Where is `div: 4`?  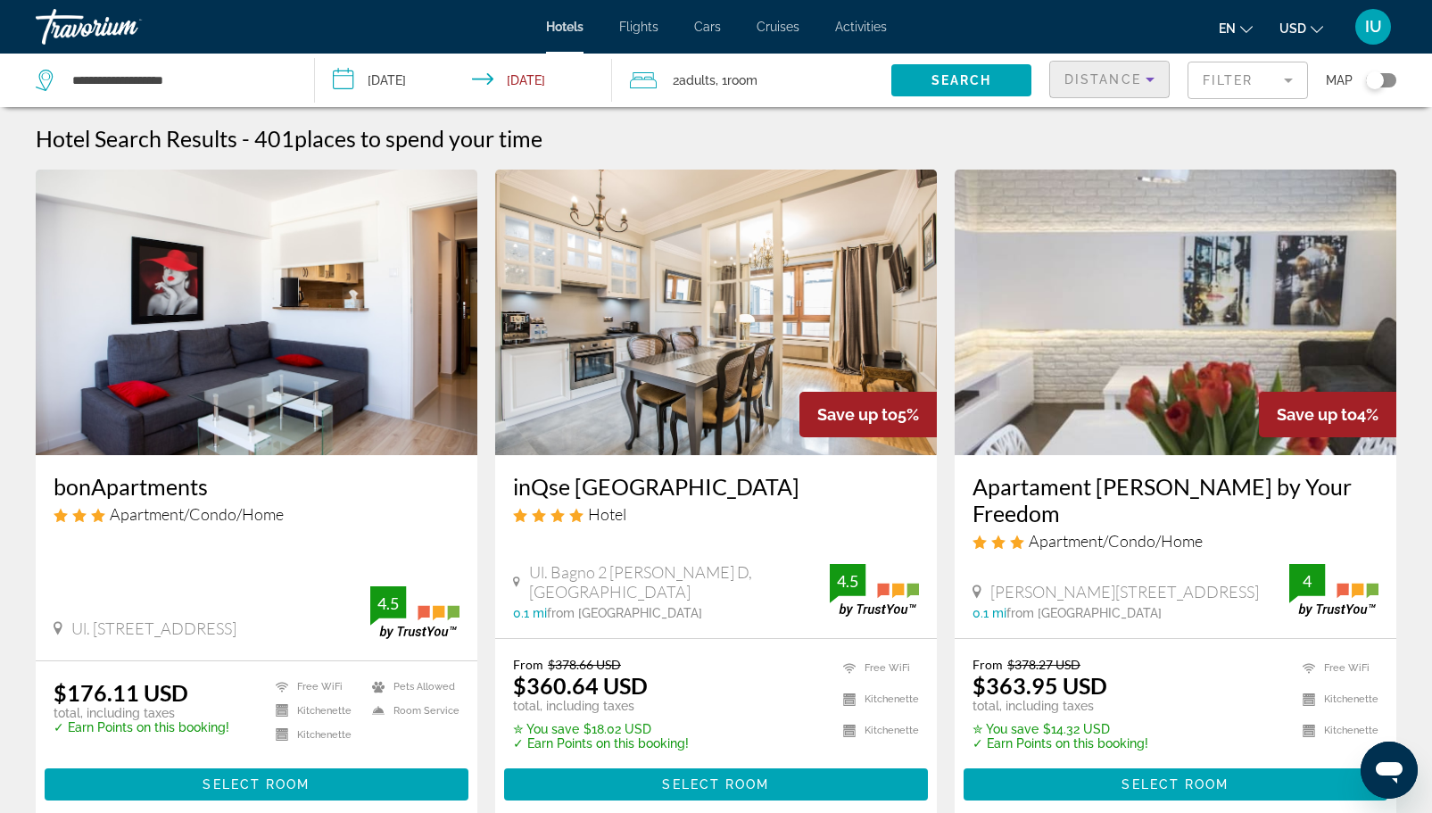 div: 4 is located at coordinates (1307, 581).